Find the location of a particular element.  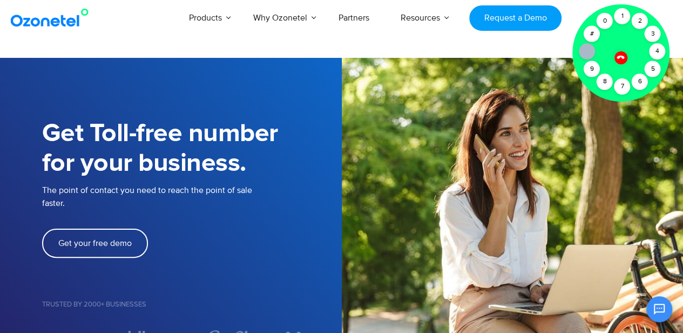

button: Open chat is located at coordinates (660, 309).